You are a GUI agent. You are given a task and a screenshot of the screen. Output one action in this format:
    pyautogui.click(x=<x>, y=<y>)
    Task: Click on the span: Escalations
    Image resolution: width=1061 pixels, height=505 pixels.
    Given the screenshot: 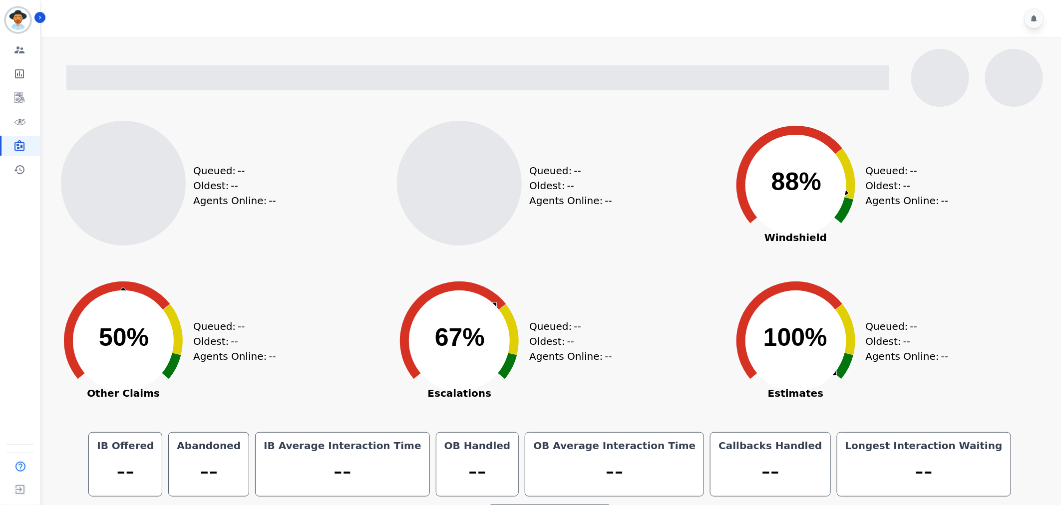 What is the action you would take?
    pyautogui.click(x=459, y=393)
    